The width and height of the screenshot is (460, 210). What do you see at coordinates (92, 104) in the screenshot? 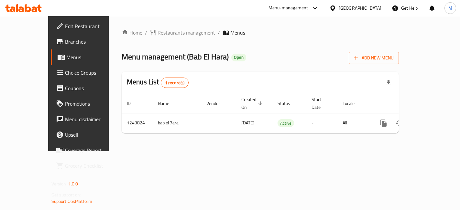
I see `span: Promotions` at bounding box center [92, 104].